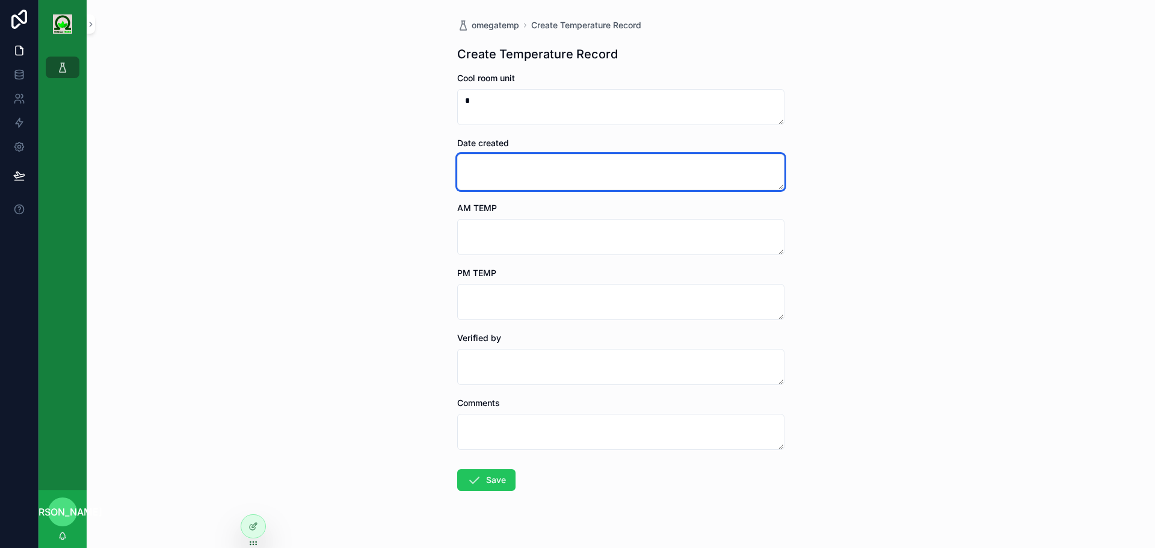 The width and height of the screenshot is (1155, 548). What do you see at coordinates (495, 25) in the screenshot?
I see `span: omegatemp` at bounding box center [495, 25].